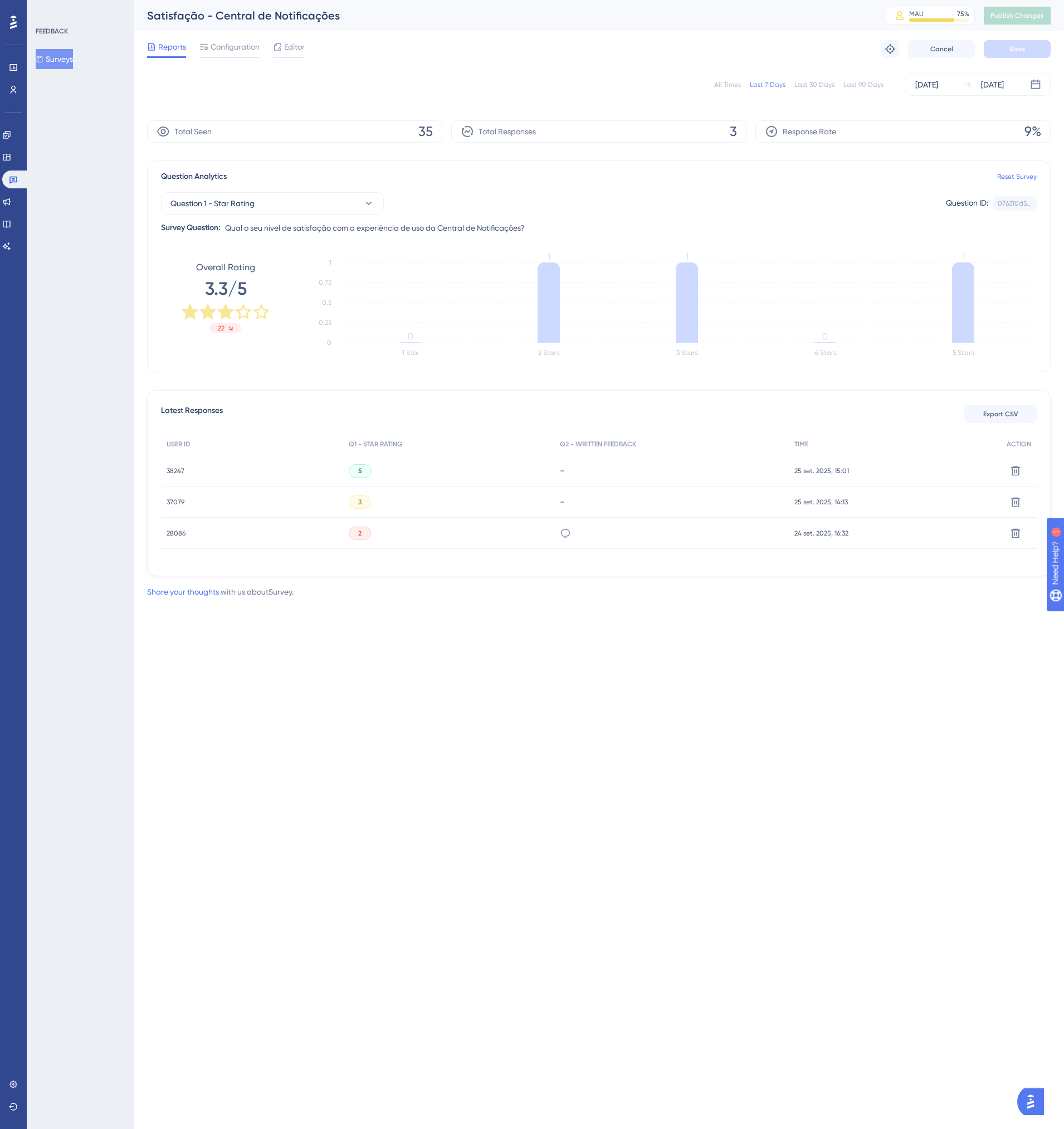 Image resolution: width=1064 pixels, height=1129 pixels. What do you see at coordinates (502, 16) in the screenshot?
I see `div: Satisfação - Central de Notificações` at bounding box center [502, 16].